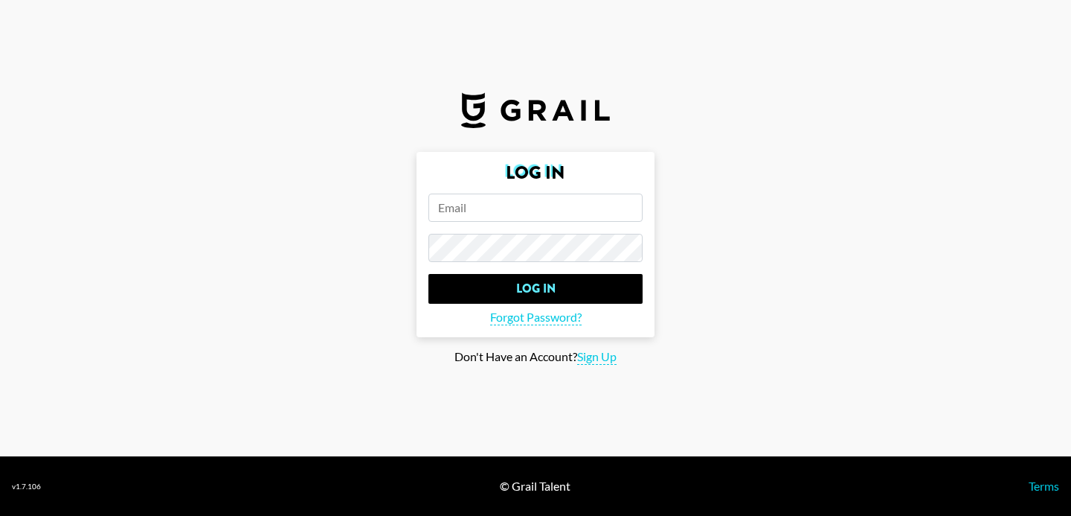 The width and height of the screenshot is (1071, 516). What do you see at coordinates (597, 356) in the screenshot?
I see `span: Sign Up` at bounding box center [597, 356].